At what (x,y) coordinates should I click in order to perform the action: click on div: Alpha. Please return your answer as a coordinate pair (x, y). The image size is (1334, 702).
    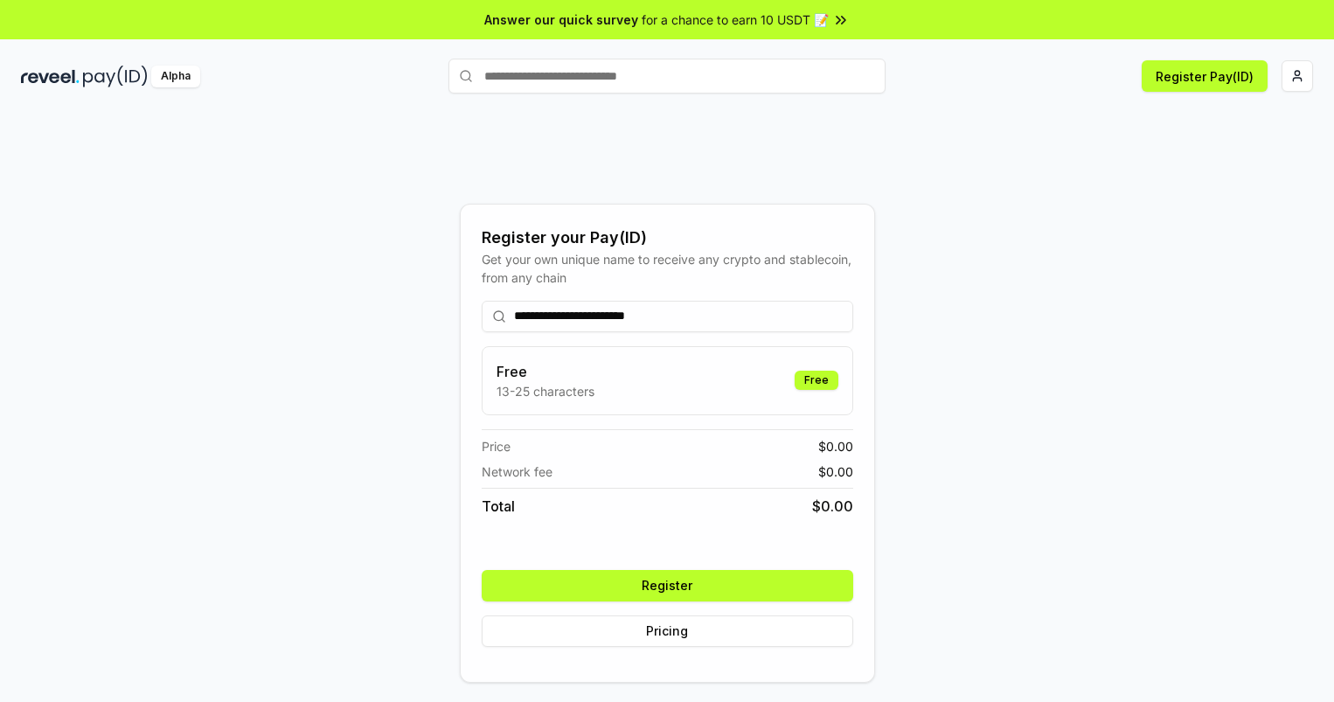
    Looking at the image, I should click on (176, 76).